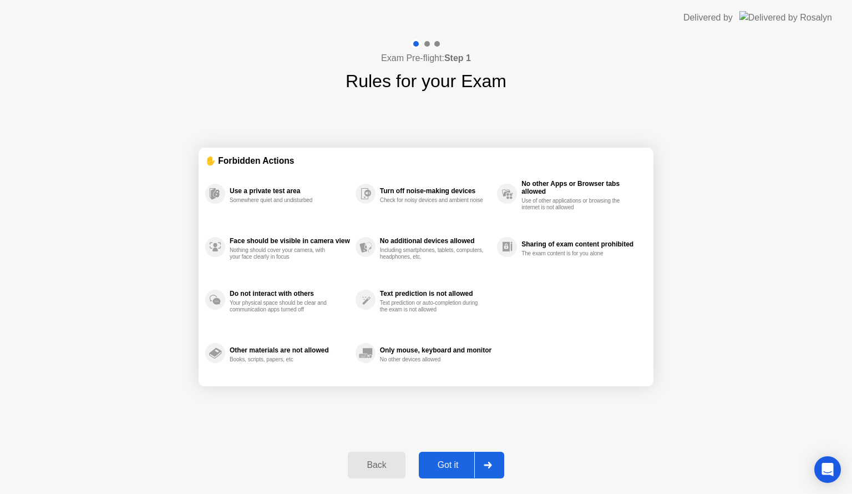 This screenshot has width=852, height=494. I want to click on div: Including smartphones, tablets, computers, headphones, etc., so click(432, 253).